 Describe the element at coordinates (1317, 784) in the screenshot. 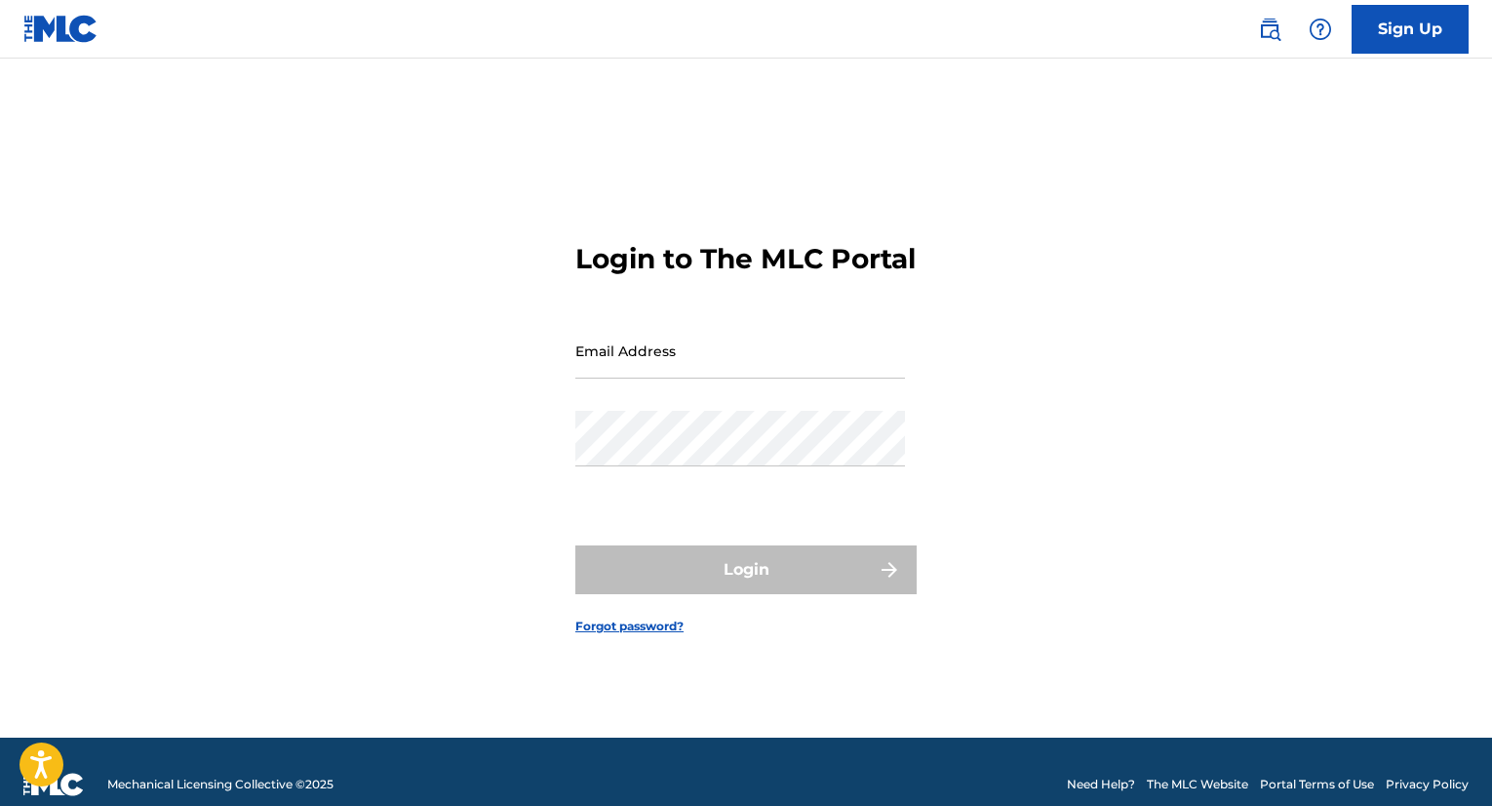

I see `a: Portal Terms of Use` at that location.